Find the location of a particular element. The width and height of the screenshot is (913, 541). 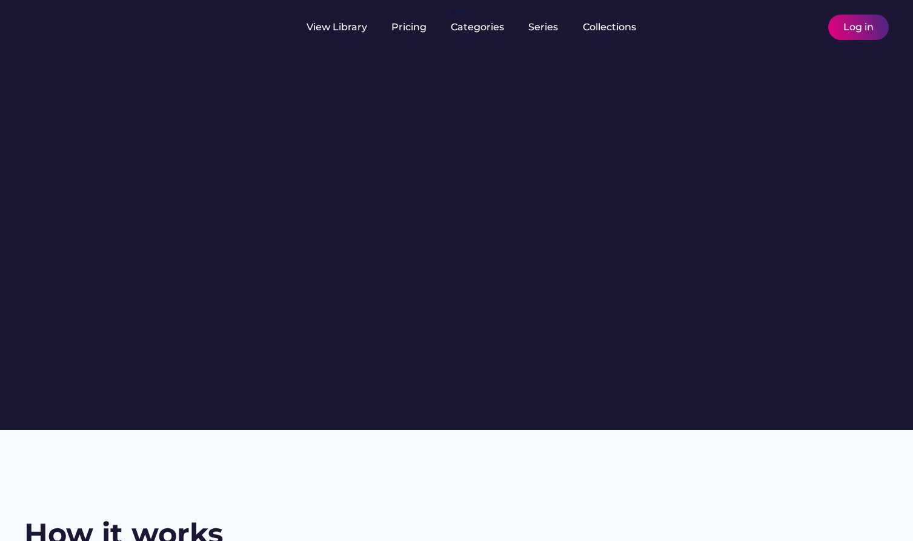

div: View Library is located at coordinates (337, 27).